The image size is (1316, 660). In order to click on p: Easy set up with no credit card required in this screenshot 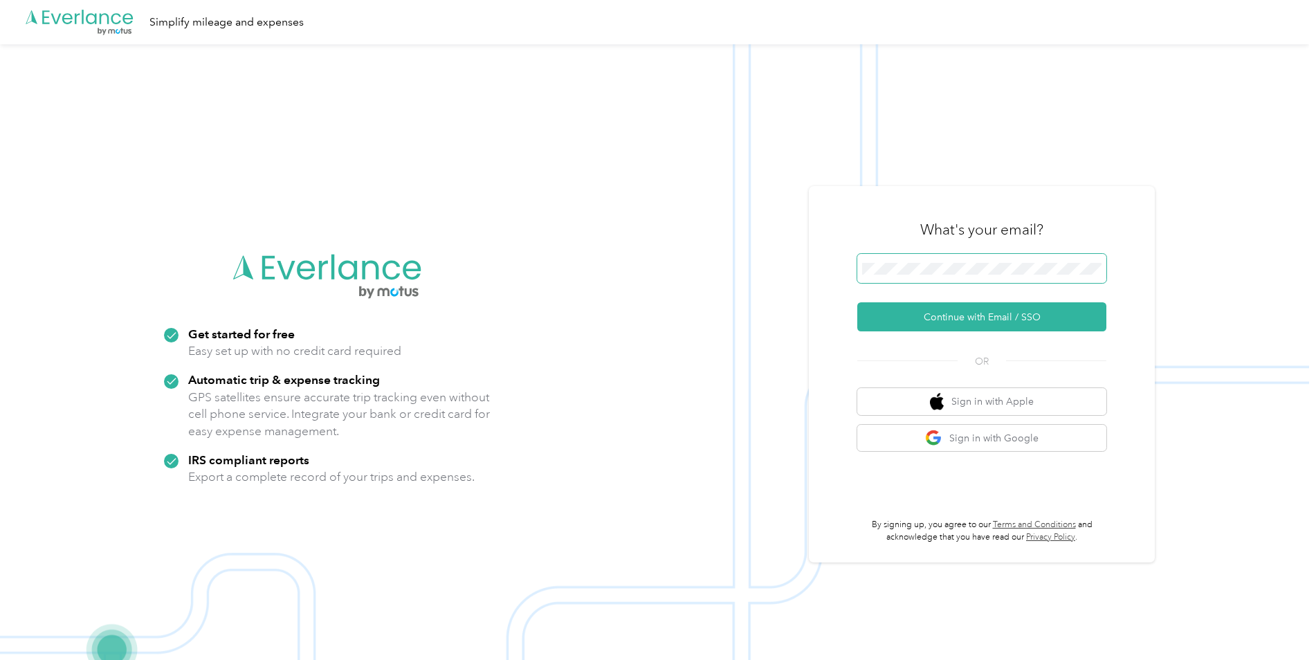, I will do `click(295, 351)`.